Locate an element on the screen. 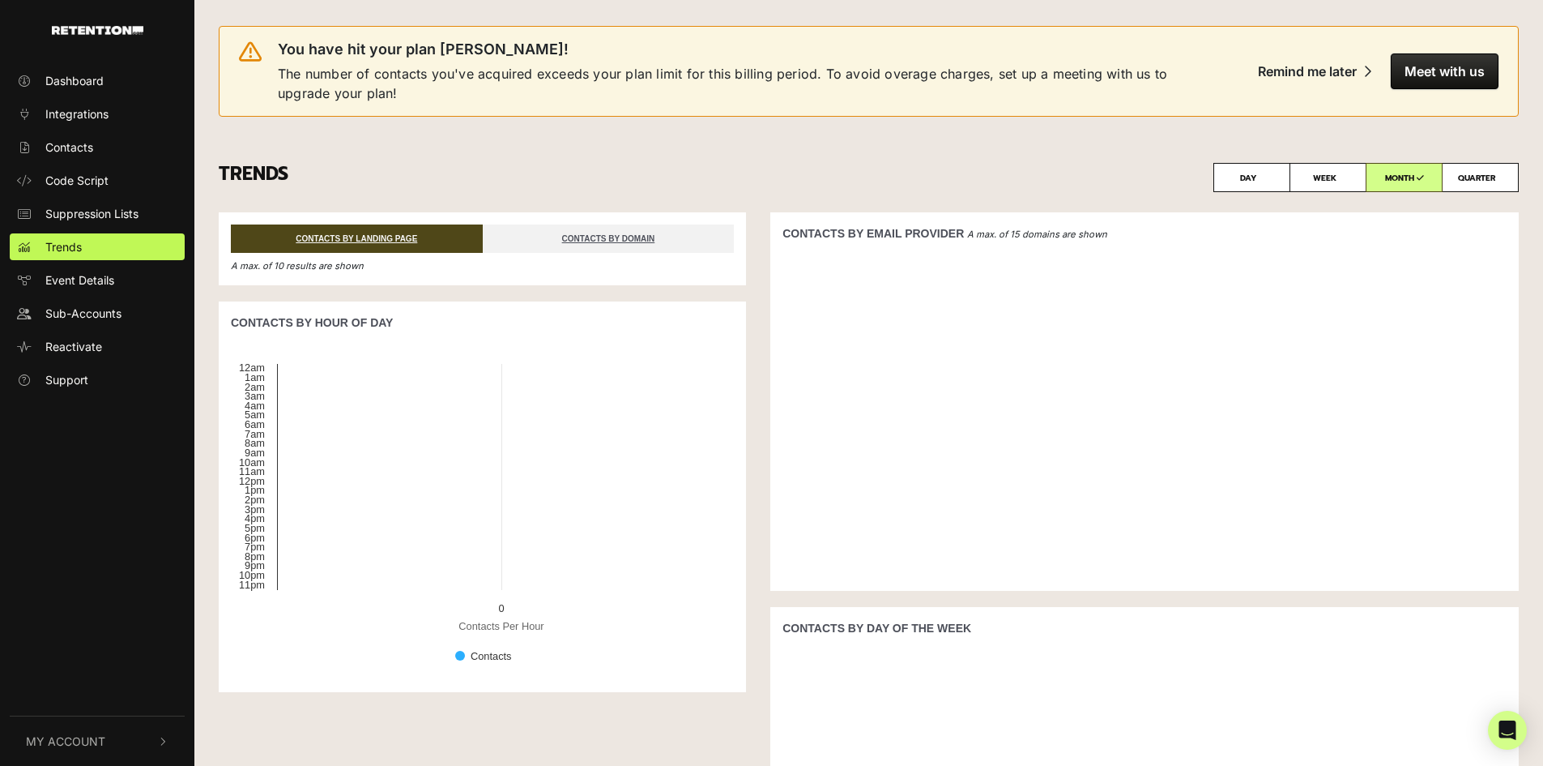 The image size is (1543, 766). text: 11am is located at coordinates (252, 471).